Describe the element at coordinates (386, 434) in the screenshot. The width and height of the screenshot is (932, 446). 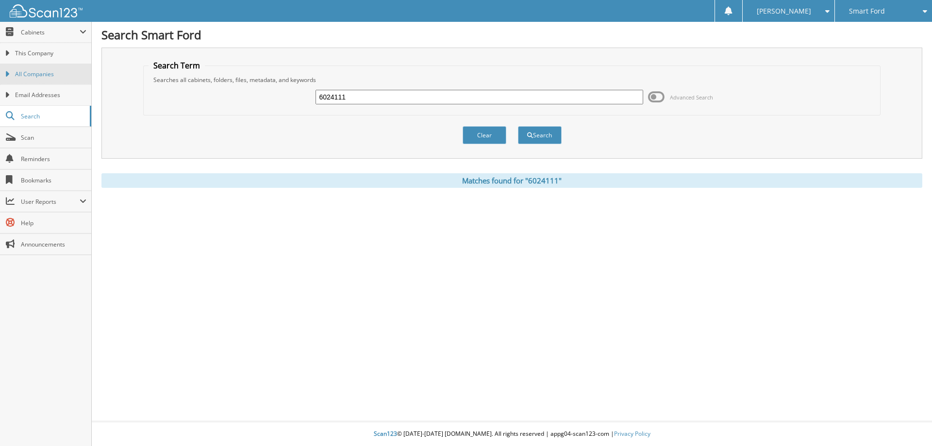
I see `span: Scan123` at that location.